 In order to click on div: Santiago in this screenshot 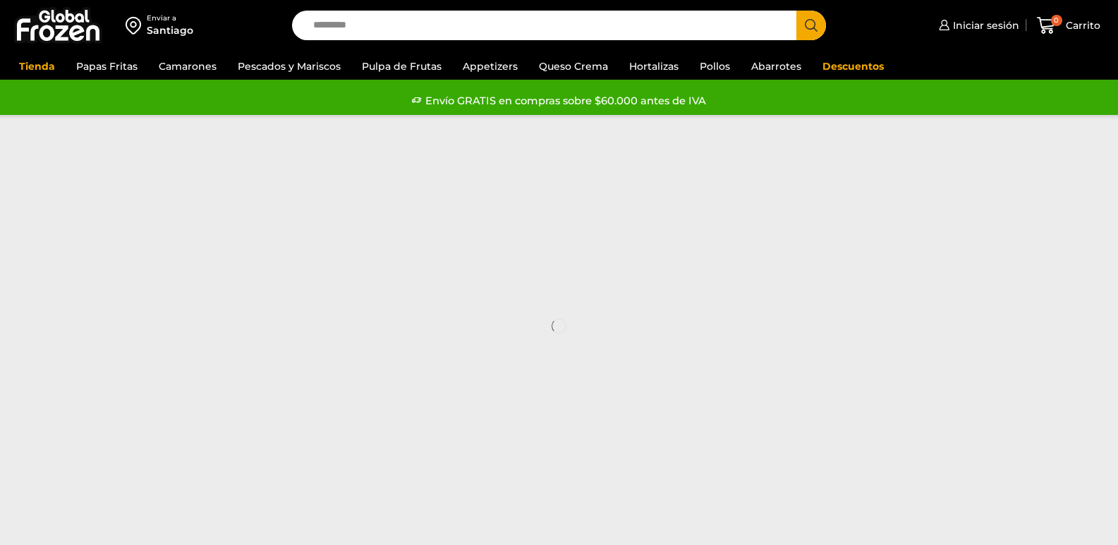, I will do `click(170, 30)`.